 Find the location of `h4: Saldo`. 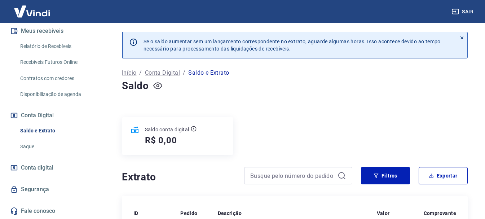

h4: Saldo is located at coordinates (135, 86).